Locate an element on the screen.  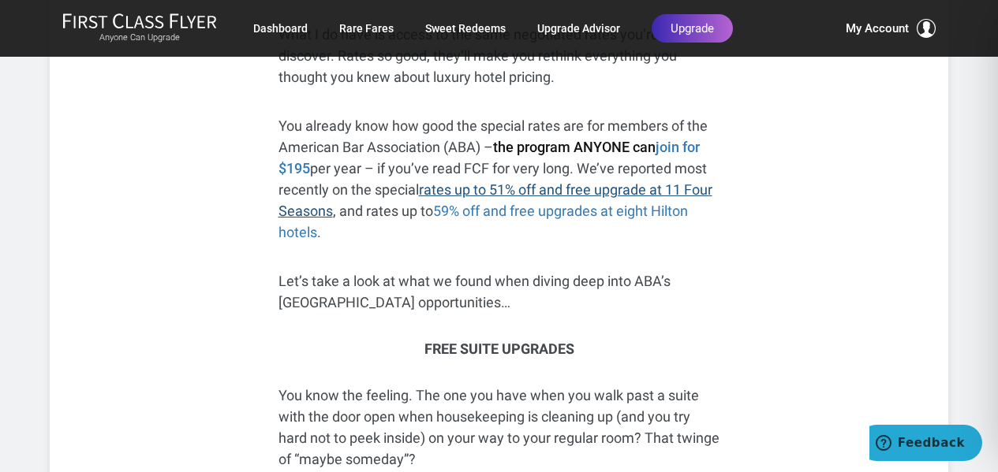
img: First Class Flyer is located at coordinates (140, 21).